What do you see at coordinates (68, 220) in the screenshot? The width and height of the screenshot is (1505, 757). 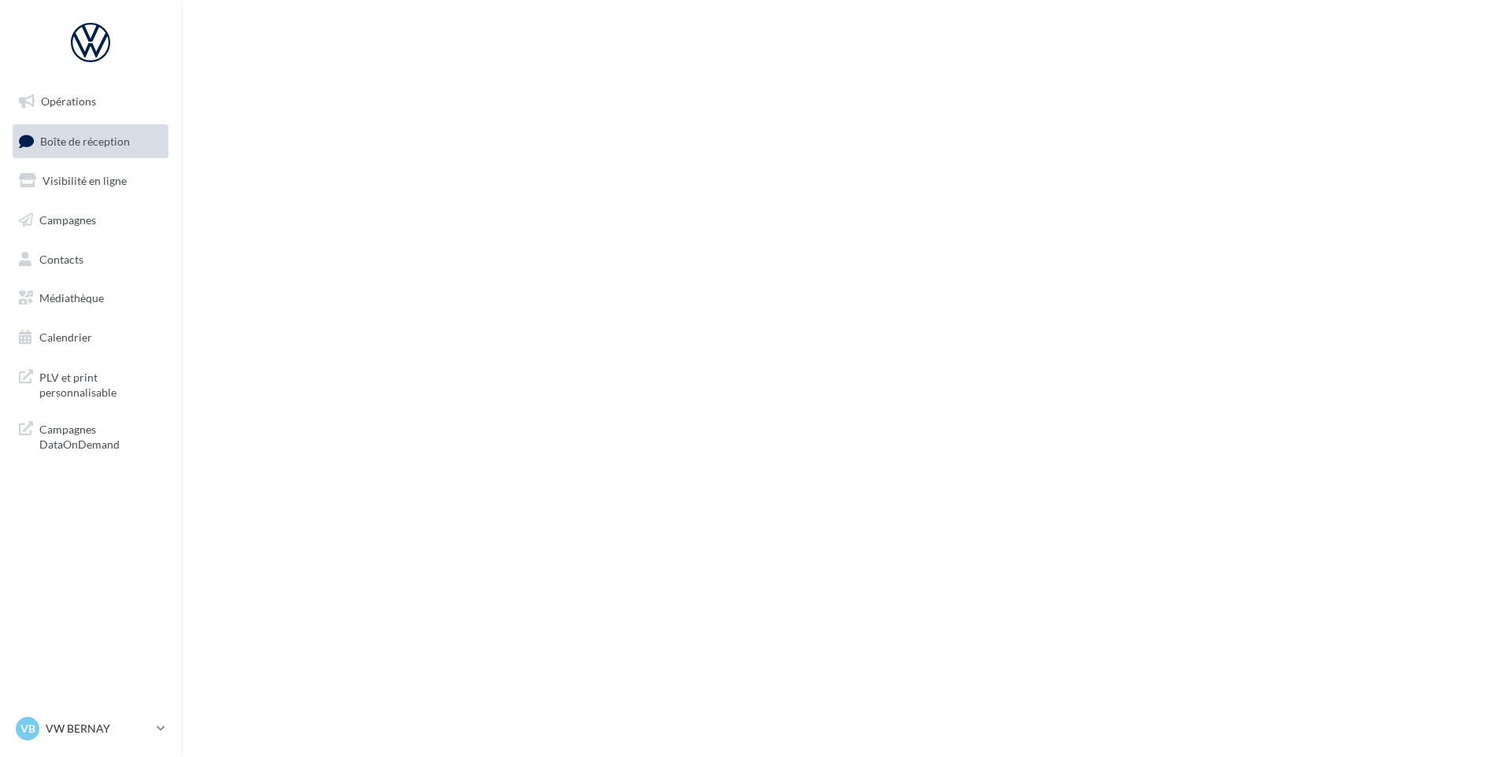 I see `span: Campagnes` at bounding box center [68, 220].